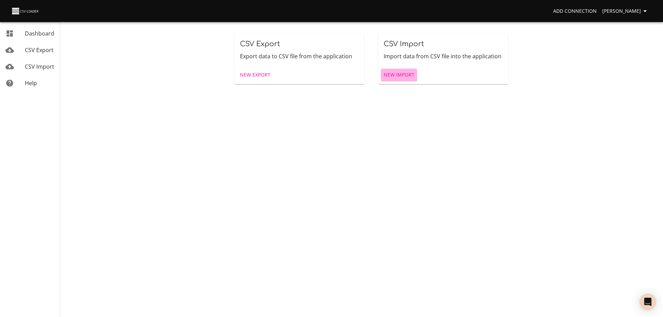 The image size is (663, 317). Describe the element at coordinates (575, 11) in the screenshot. I see `a: Add Connection` at that location.